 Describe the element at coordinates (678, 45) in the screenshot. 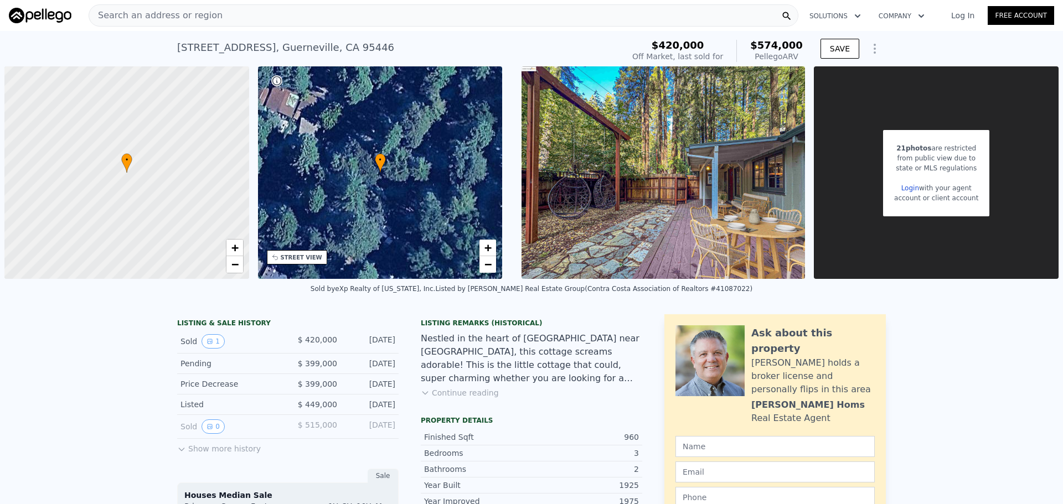

I see `span: $420,000` at that location.